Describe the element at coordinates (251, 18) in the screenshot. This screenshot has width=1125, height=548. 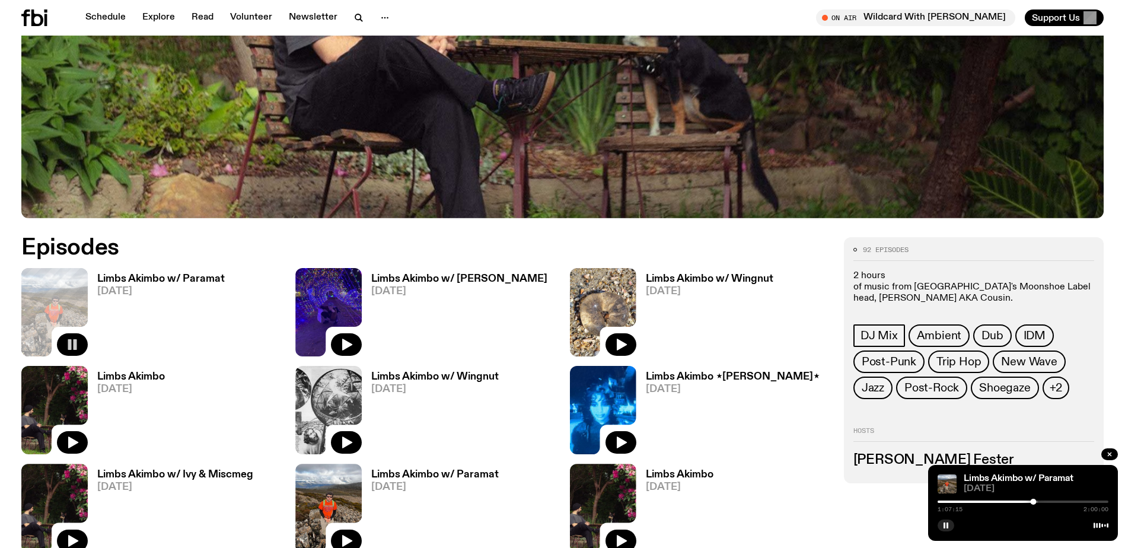
I see `a: Volunteer` at that location.